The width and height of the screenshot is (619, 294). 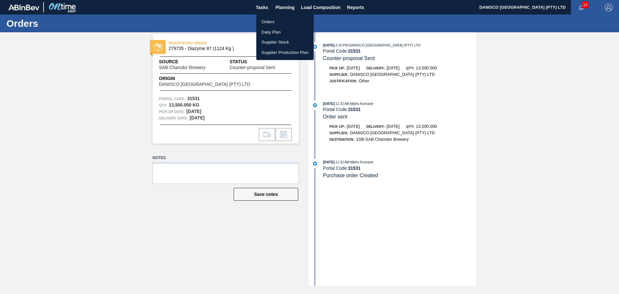 I want to click on a: Supplier Production Plan, so click(x=285, y=53).